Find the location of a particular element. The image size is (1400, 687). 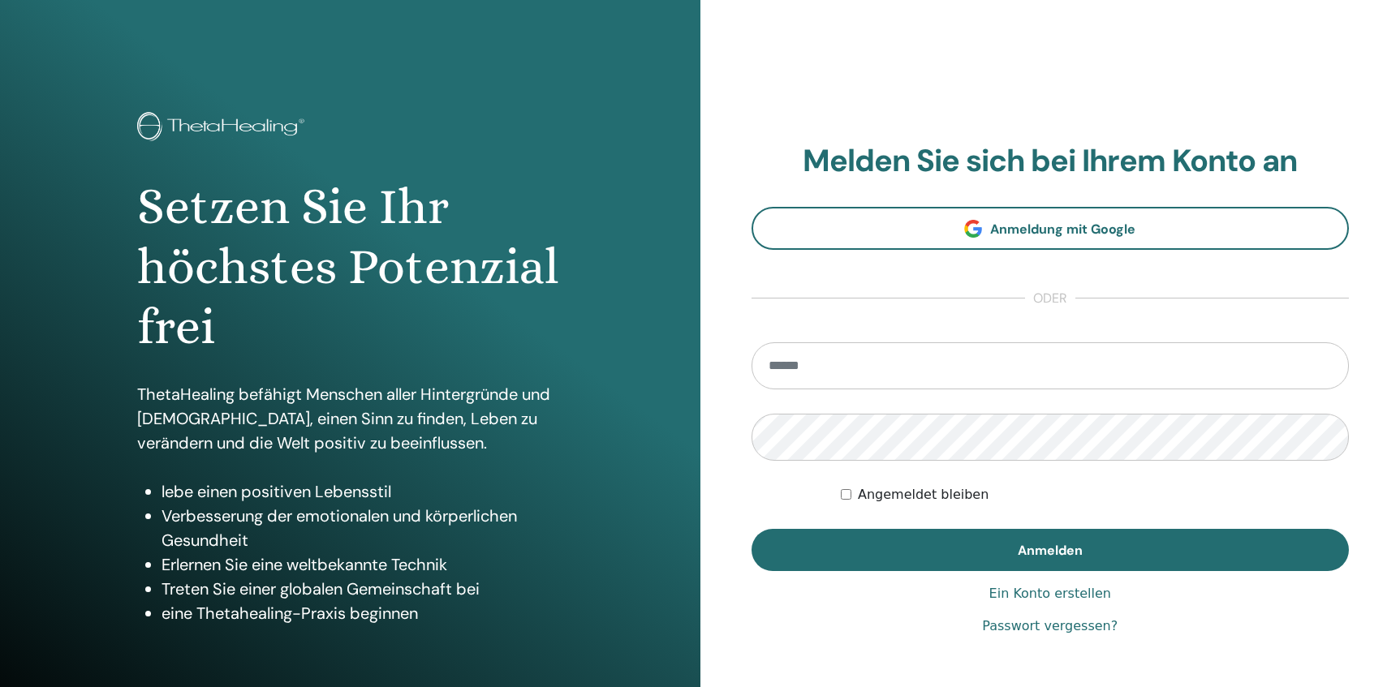

span: Anmelden is located at coordinates (1050, 550).